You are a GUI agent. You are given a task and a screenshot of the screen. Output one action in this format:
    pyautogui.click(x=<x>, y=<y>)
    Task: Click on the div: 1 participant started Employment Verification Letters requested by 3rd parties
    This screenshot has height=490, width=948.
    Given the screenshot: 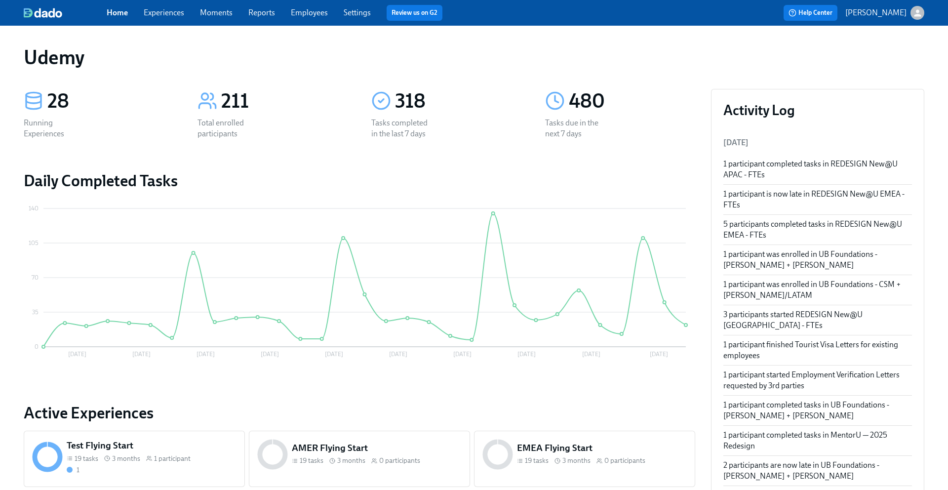 What is the action you would take?
    pyautogui.click(x=818, y=380)
    